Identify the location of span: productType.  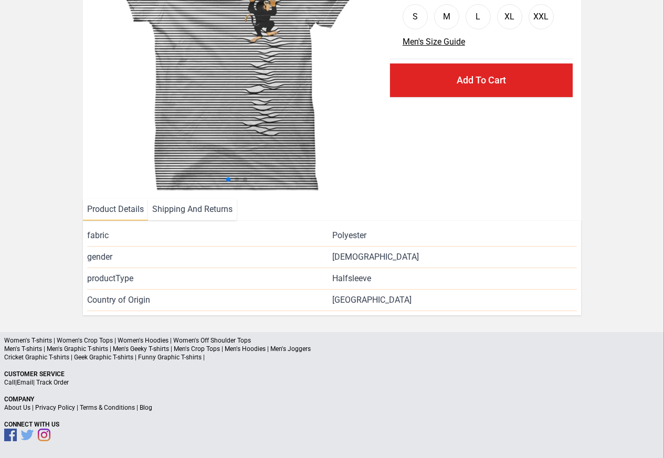
(209, 279).